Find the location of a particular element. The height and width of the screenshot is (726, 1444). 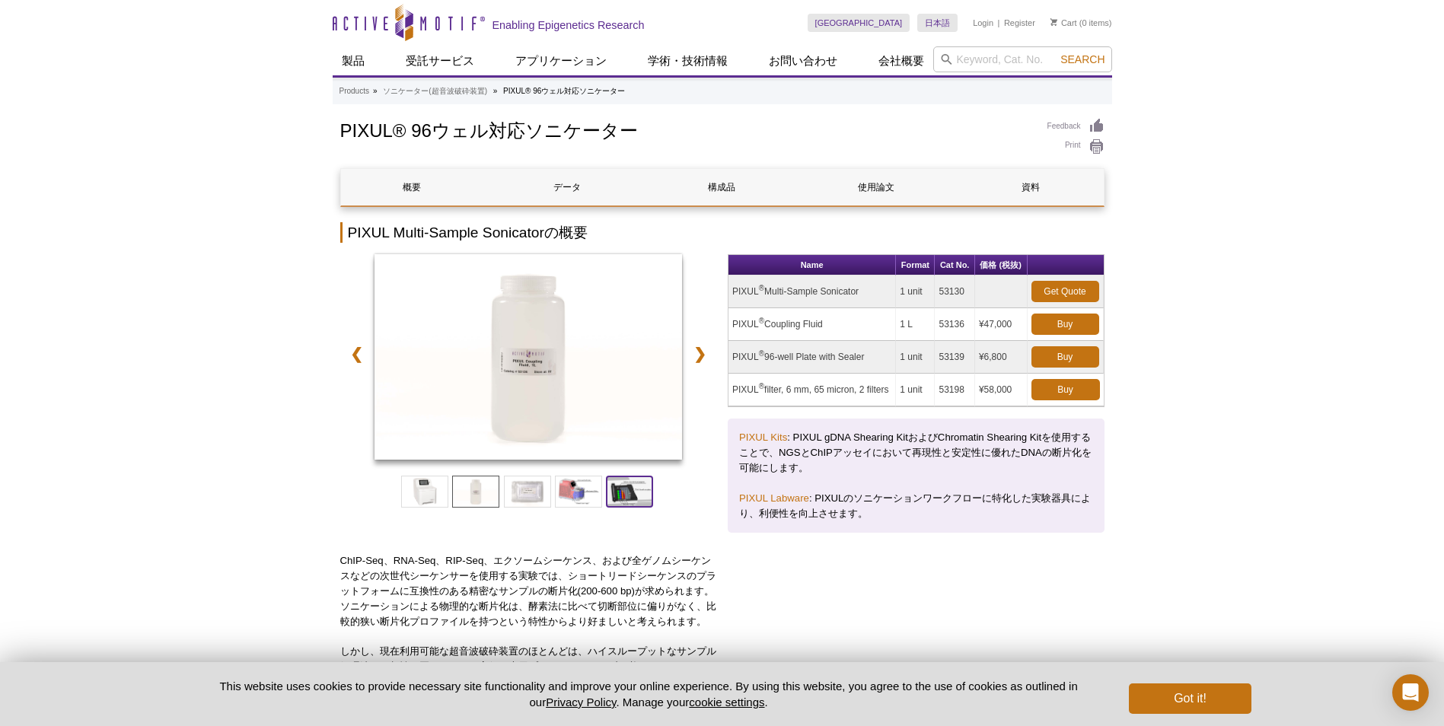

p: ChIP-Seq、RNA-Seq、RIP-Seq、エクソームシーケンス、および全ゲノムシーケンスなどの次世代シーケンサーを使用する実験では、ショートリードシーケンスのプラットフォームに互換性のあ... is located at coordinates (528, 592).